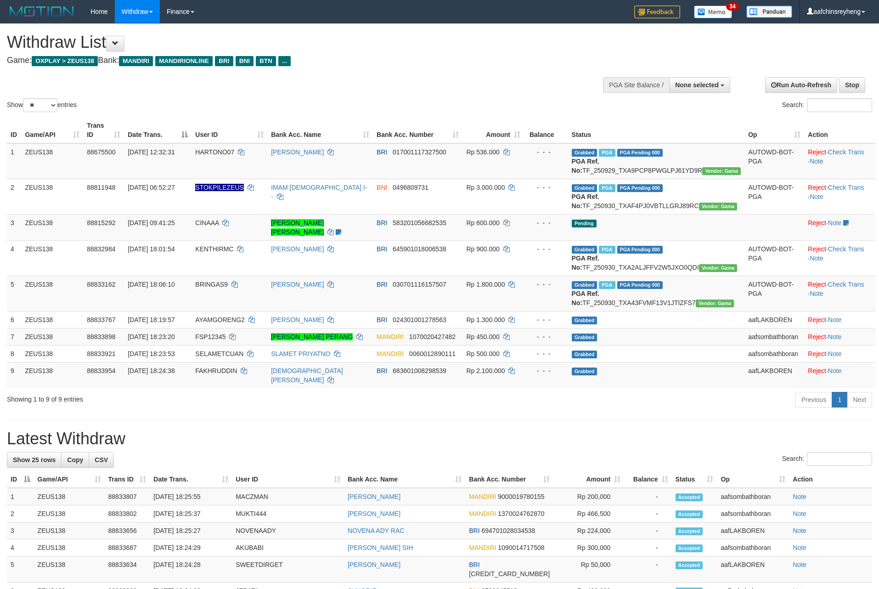  What do you see at coordinates (852, 85) in the screenshot?
I see `a: Stop` at bounding box center [852, 85].